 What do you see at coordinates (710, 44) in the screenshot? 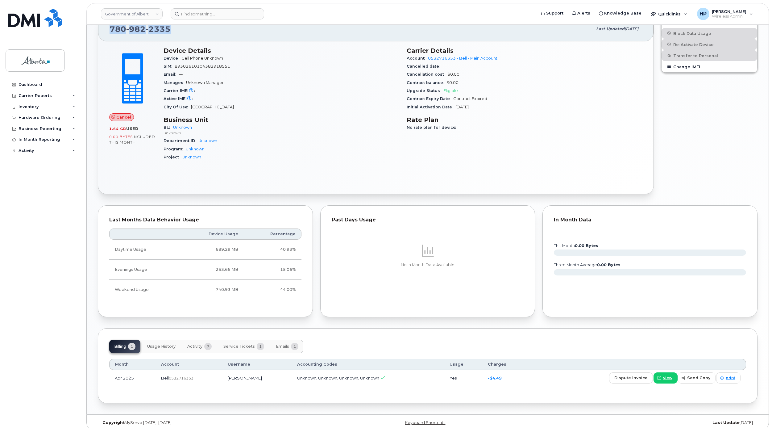
I see `button: Re-Activate Device` at bounding box center [710, 44].